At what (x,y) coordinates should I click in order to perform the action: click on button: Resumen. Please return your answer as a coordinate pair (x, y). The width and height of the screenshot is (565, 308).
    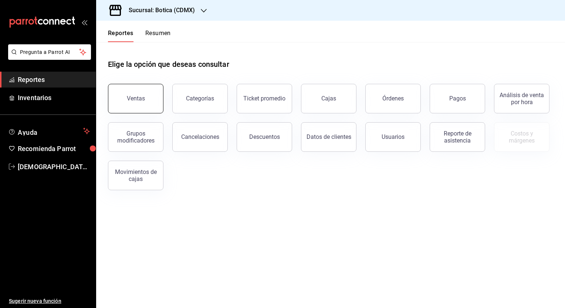
    Looking at the image, I should click on (158, 36).